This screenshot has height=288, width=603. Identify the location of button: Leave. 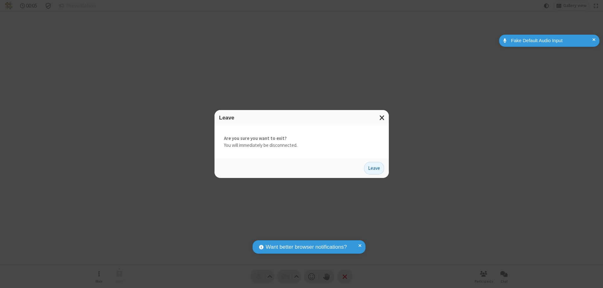
(374, 168).